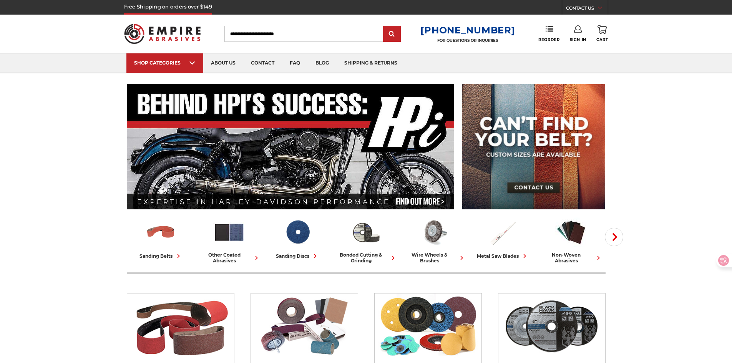 This screenshot has width=732, height=363. I want to click on a: about us, so click(223, 63).